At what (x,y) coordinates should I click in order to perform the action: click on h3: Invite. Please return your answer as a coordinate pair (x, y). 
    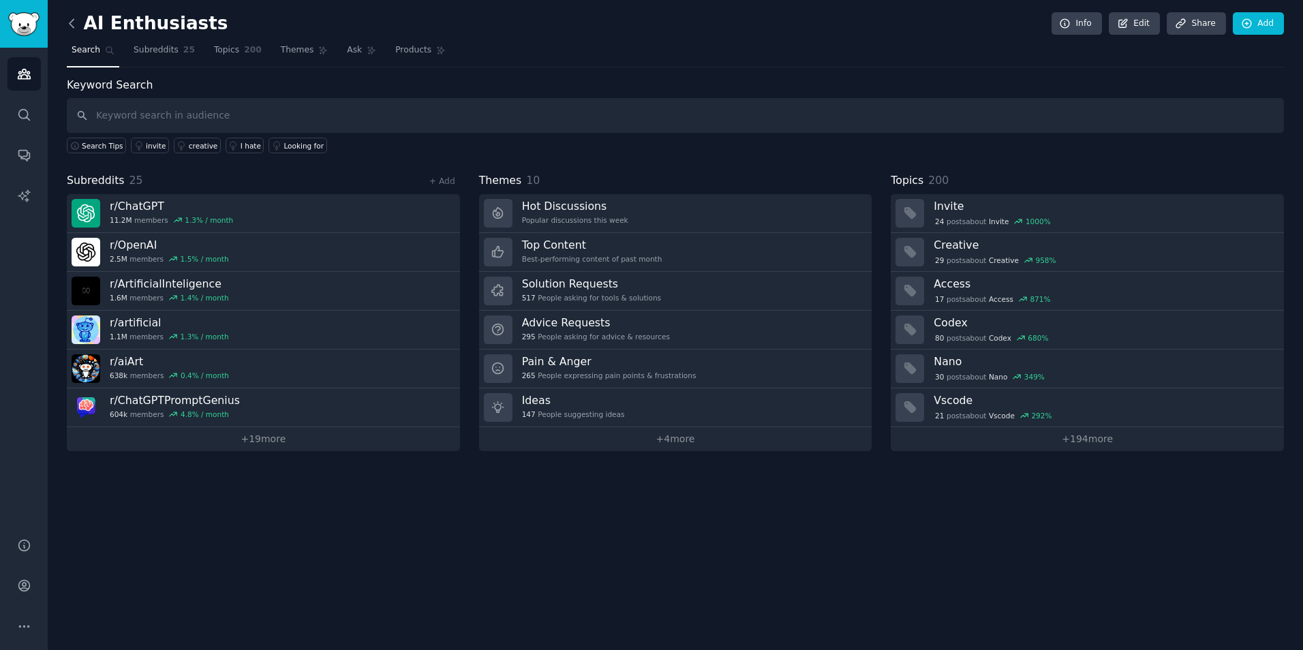
    Looking at the image, I should click on (1104, 206).